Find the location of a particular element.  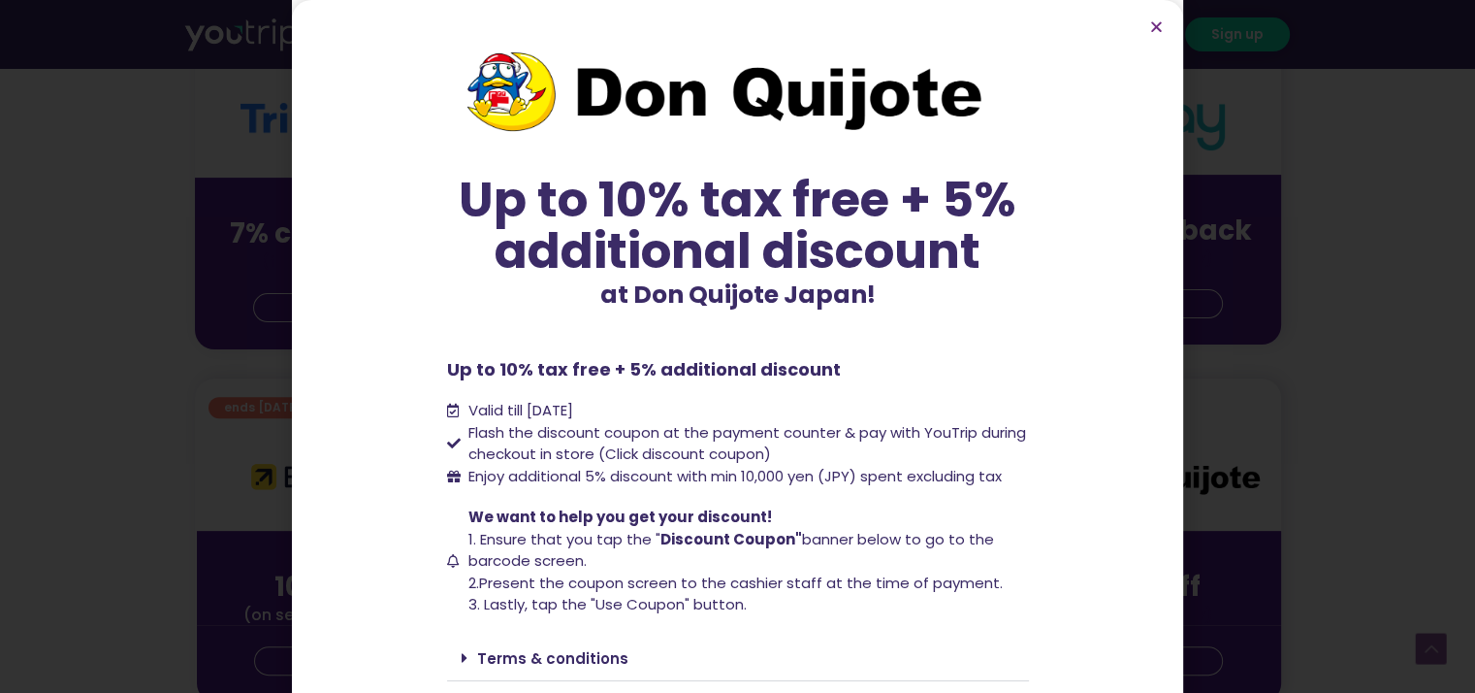

span: 2. is located at coordinates (473, 582).